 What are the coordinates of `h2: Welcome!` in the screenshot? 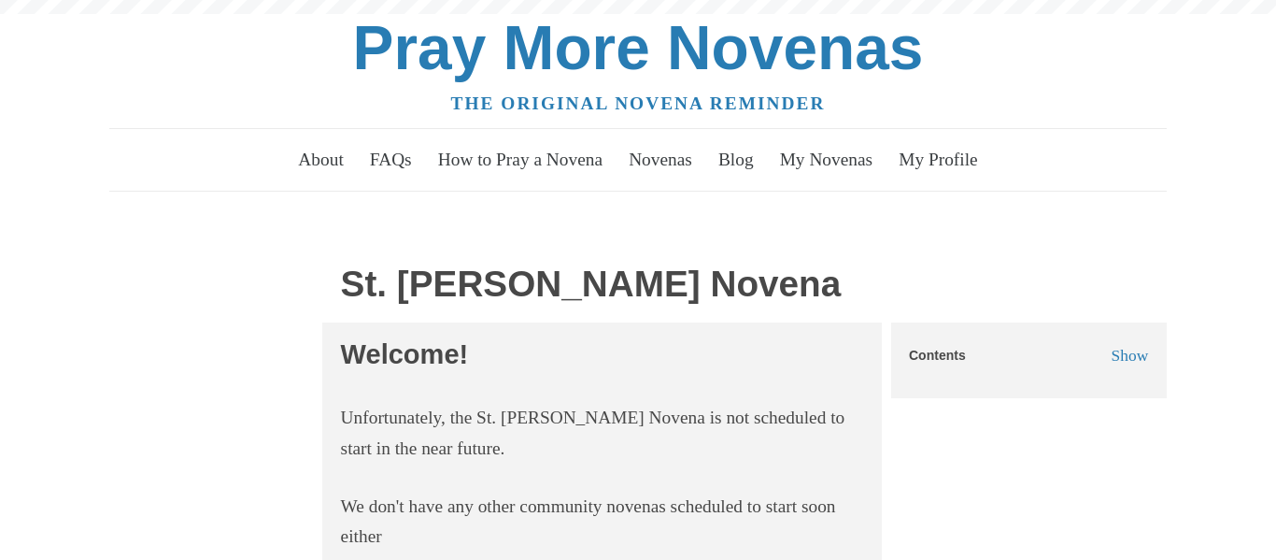 It's located at (603, 355).